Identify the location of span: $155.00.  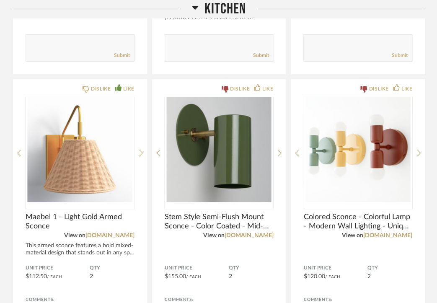
(175, 277).